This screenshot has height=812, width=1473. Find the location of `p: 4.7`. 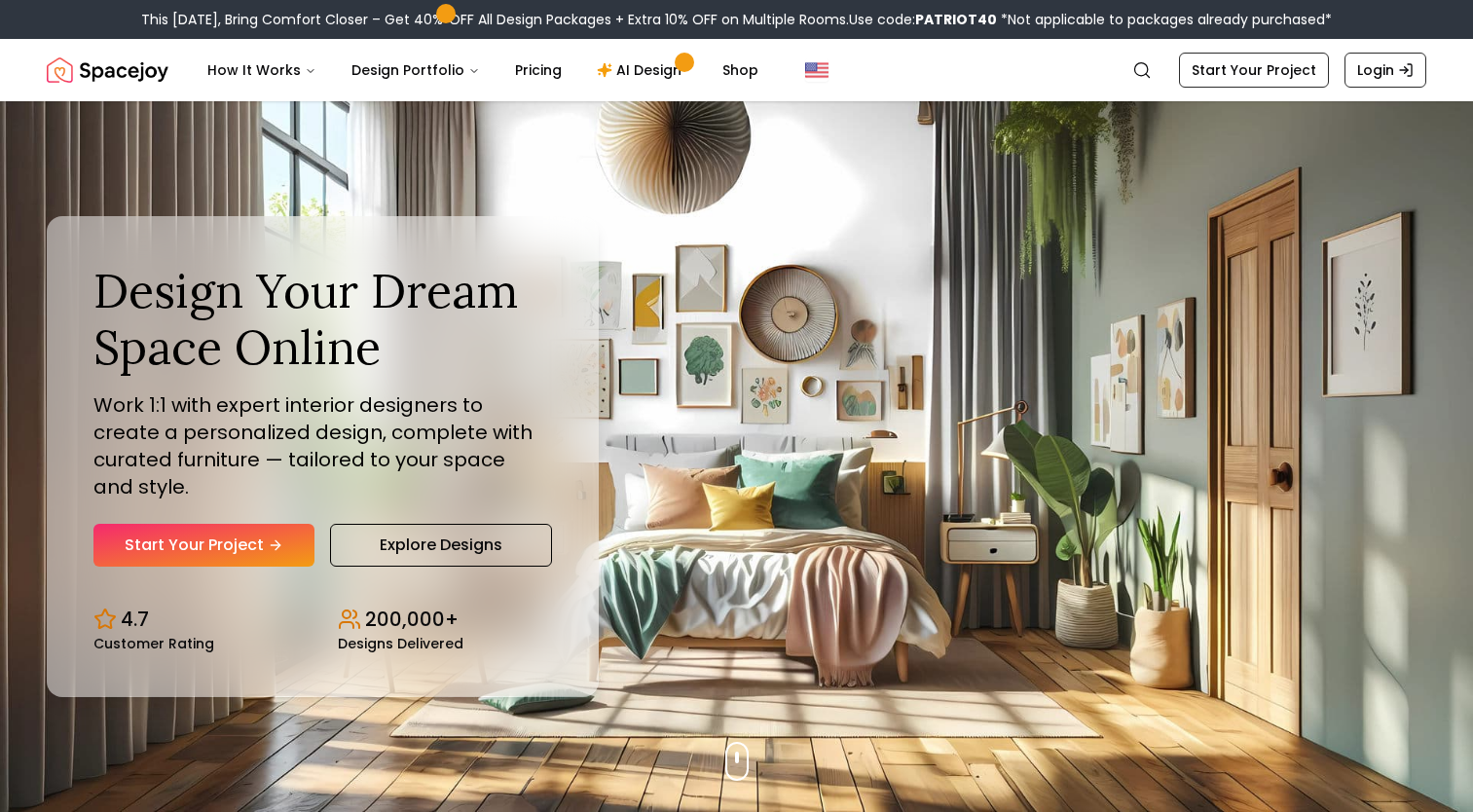

p: 4.7 is located at coordinates (134, 619).